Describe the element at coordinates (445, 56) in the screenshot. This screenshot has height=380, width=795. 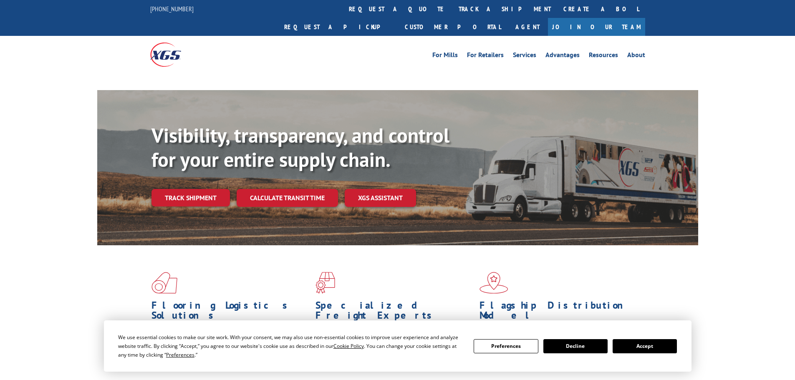
I see `a: For Mills` at that location.